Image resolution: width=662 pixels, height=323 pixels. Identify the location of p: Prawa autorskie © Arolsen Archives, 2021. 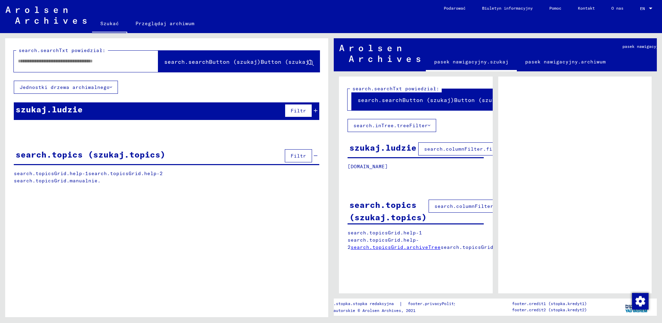
(394, 311).